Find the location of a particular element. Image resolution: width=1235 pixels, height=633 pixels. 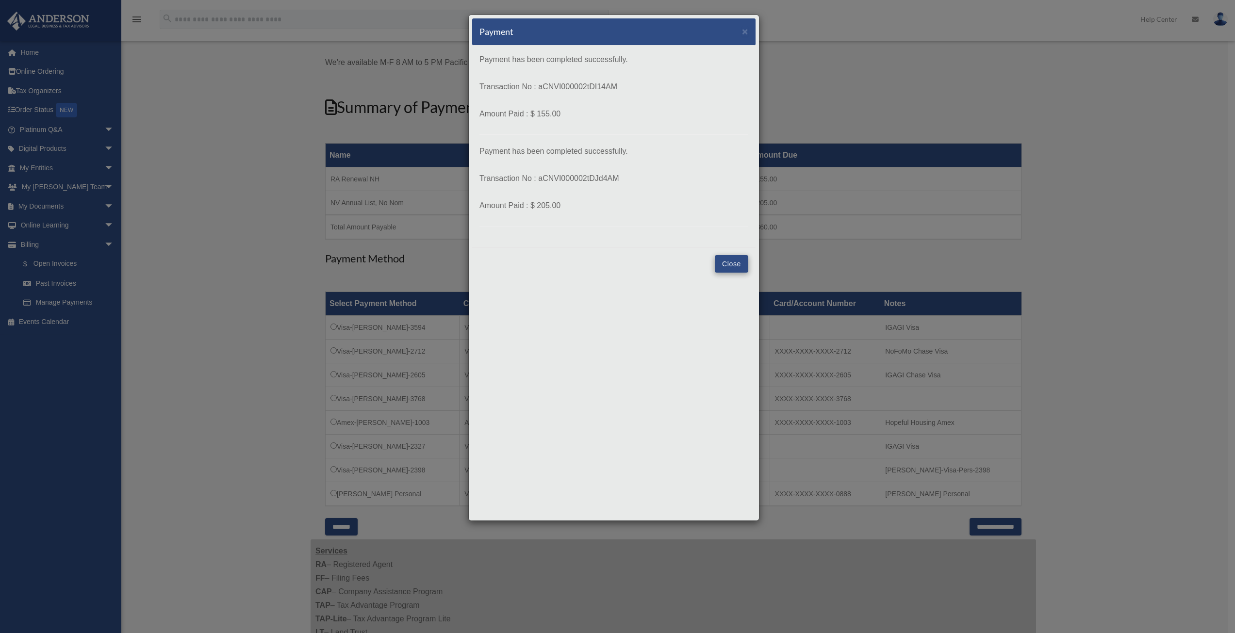

h5: Payment is located at coordinates (497, 32).